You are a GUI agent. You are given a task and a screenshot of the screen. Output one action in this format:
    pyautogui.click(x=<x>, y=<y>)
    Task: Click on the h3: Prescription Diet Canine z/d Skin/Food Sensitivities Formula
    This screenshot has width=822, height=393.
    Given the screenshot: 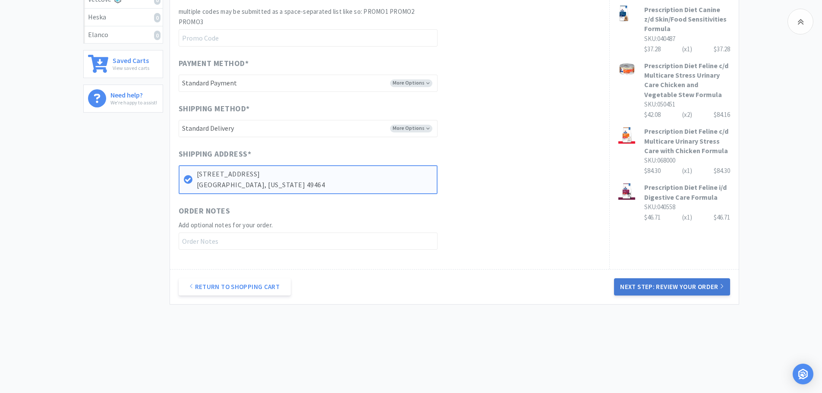 What is the action you would take?
    pyautogui.click(x=687, y=19)
    